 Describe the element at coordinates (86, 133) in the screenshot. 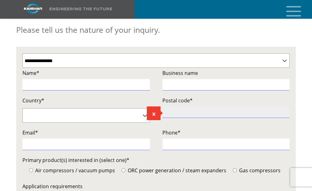

I see `label: Email*` at that location.